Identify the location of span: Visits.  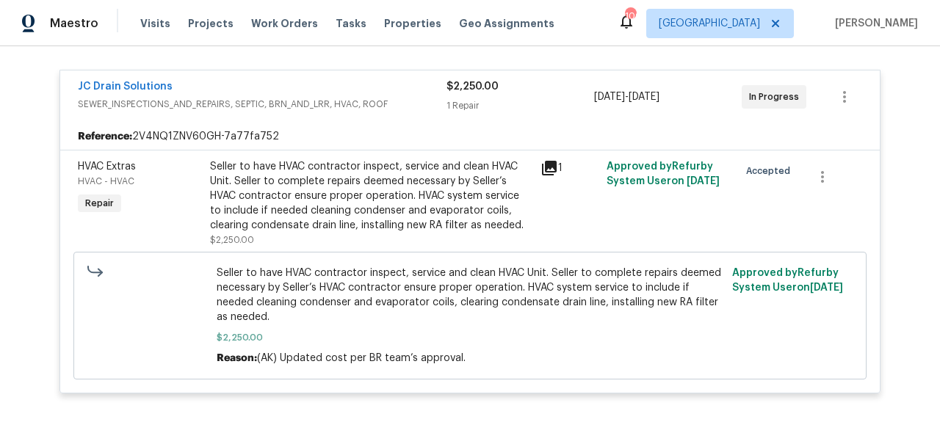
(155, 23).